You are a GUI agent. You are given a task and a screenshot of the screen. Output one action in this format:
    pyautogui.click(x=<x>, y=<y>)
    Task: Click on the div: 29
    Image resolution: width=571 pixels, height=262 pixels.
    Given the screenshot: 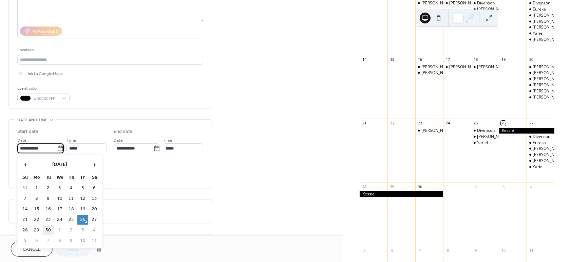 What is the action you would take?
    pyautogui.click(x=392, y=186)
    